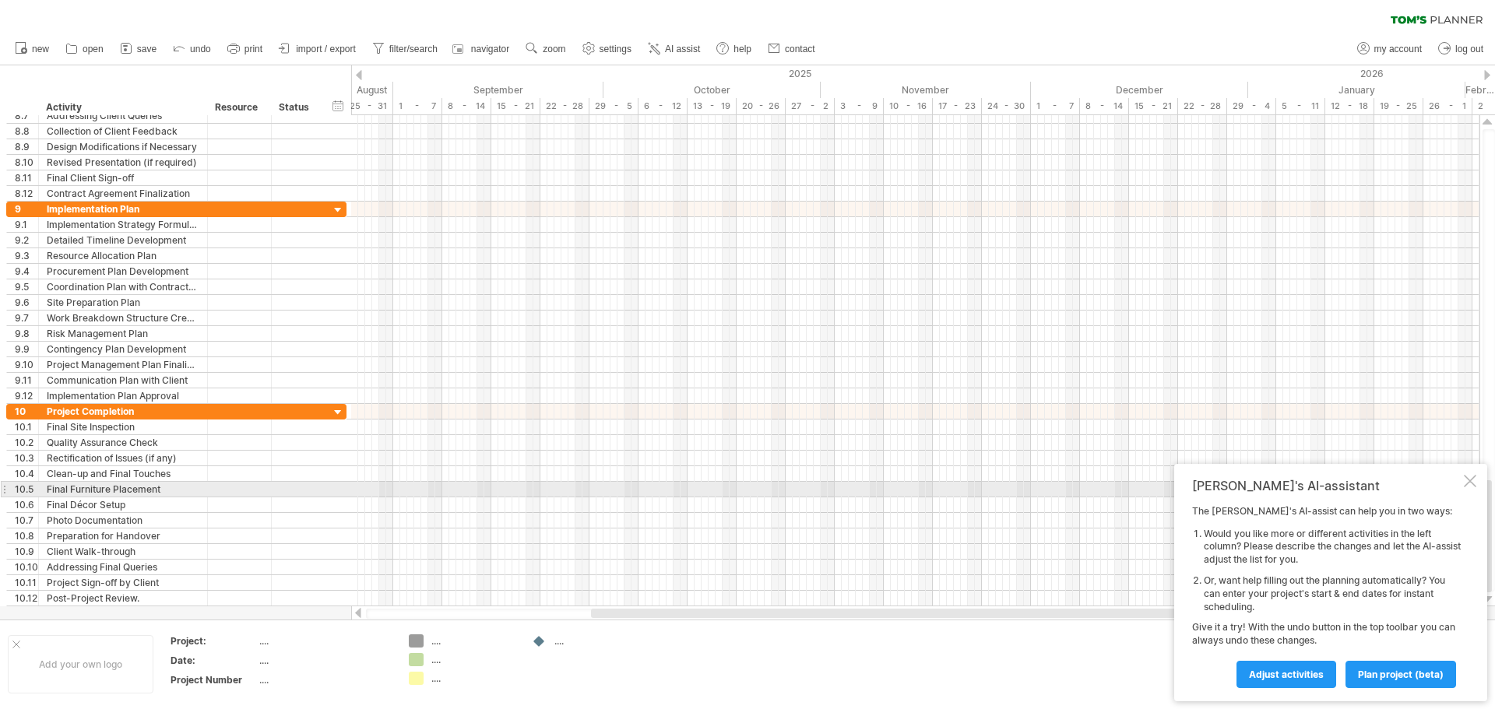 Image resolution: width=1495 pixels, height=709 pixels. What do you see at coordinates (498, 90) in the screenshot?
I see `div: September 2025` at bounding box center [498, 90].